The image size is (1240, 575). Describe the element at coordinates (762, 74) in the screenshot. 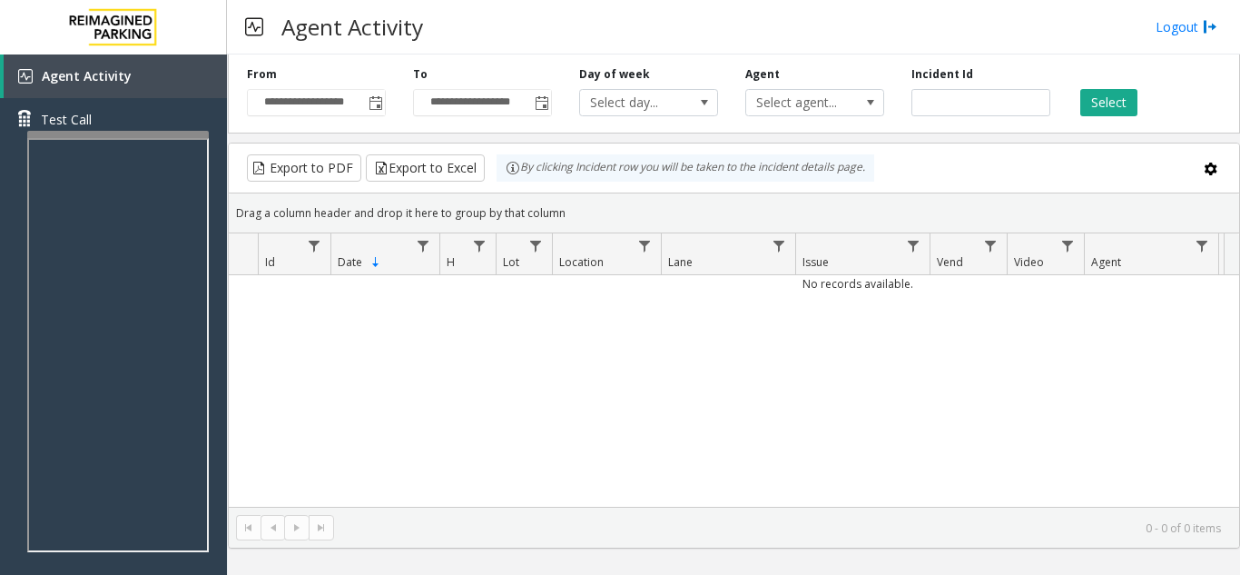

I see `label: Agent` at that location.